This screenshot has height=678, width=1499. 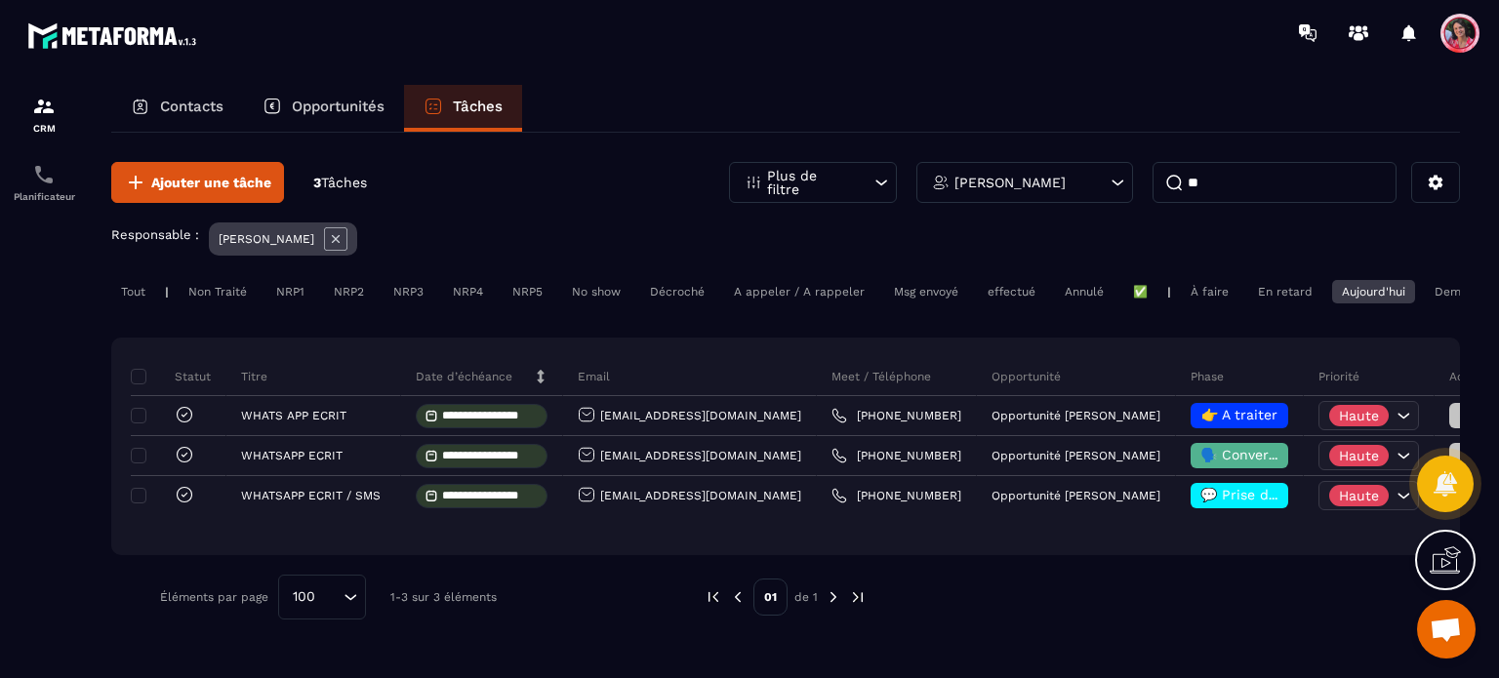 I want to click on div: Search for option, so click(x=322, y=597).